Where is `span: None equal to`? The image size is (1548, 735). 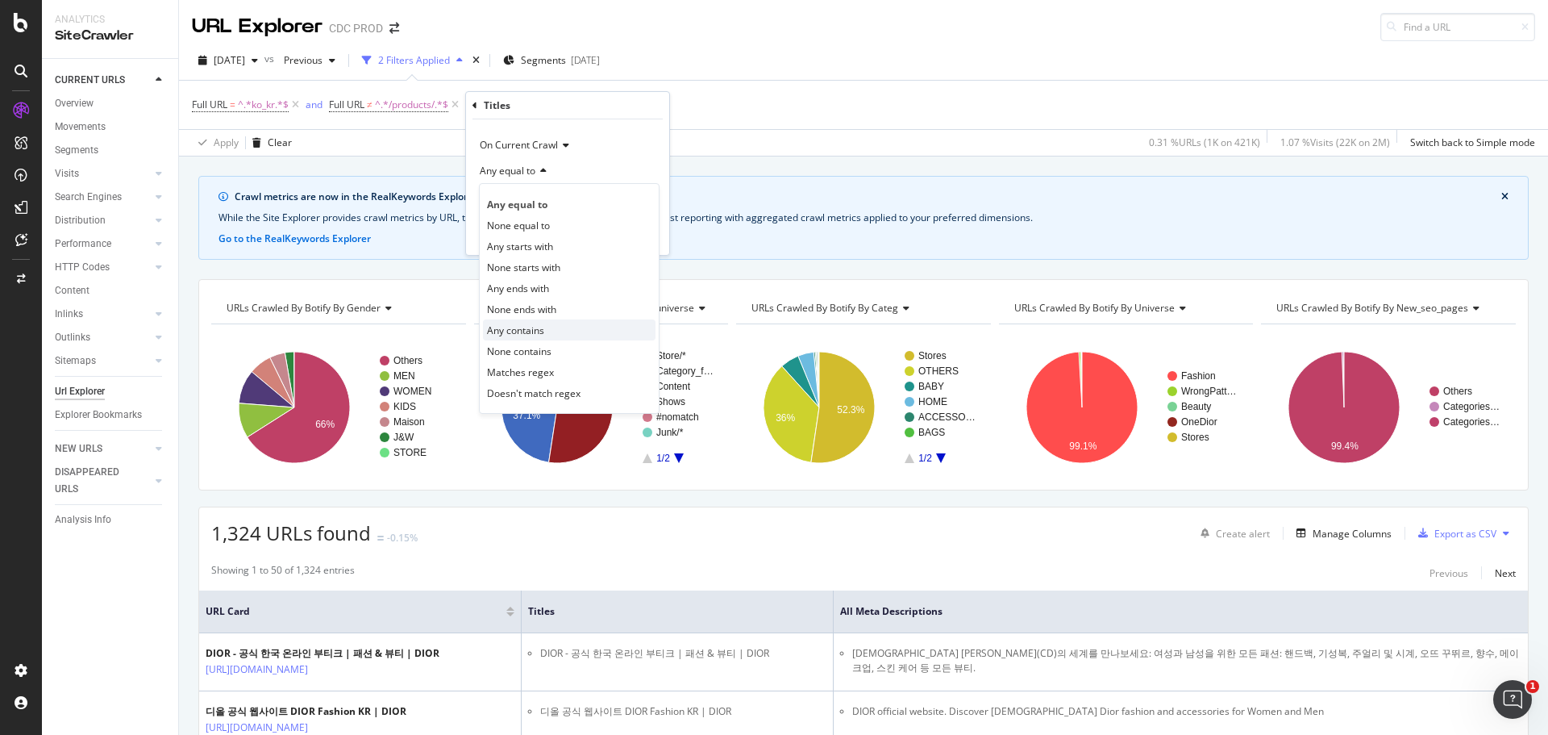 span: None equal to is located at coordinates (519, 225).